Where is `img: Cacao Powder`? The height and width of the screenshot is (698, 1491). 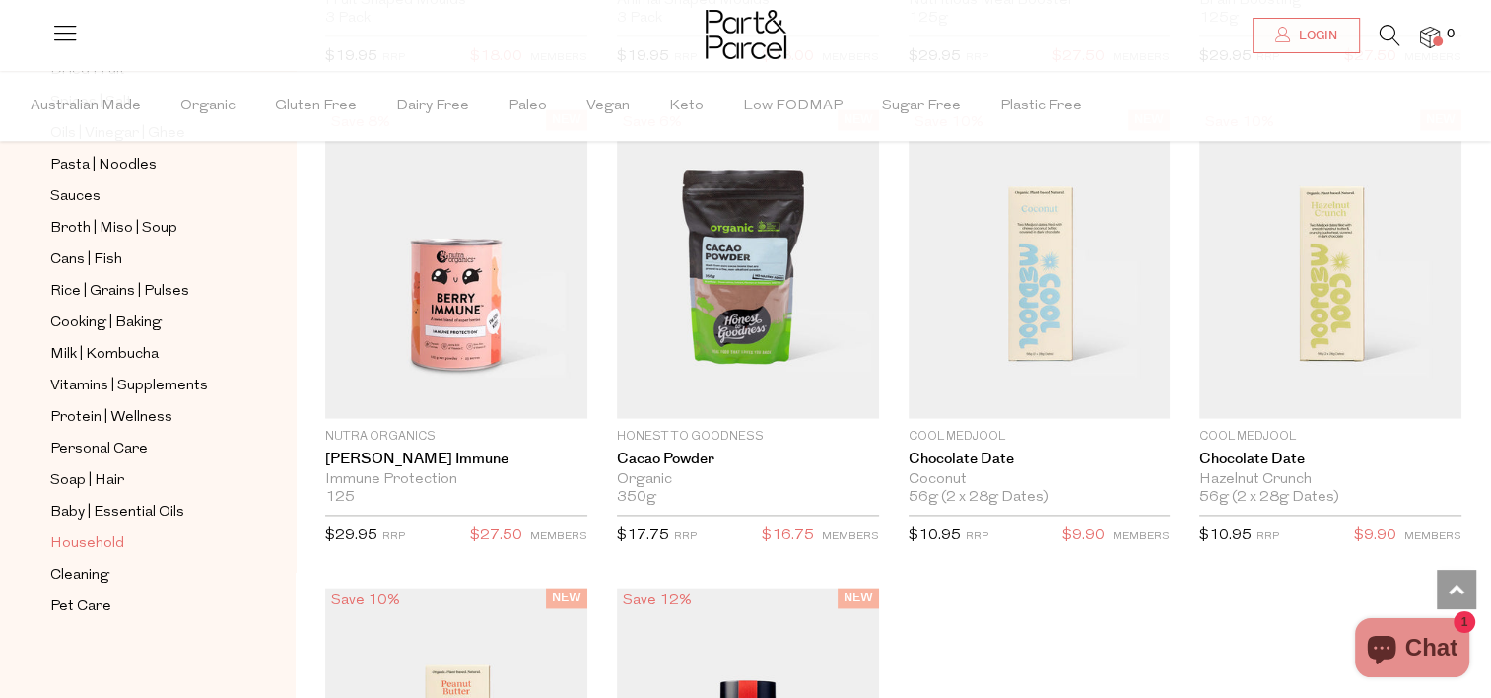
img: Cacao Powder is located at coordinates (748, 264).